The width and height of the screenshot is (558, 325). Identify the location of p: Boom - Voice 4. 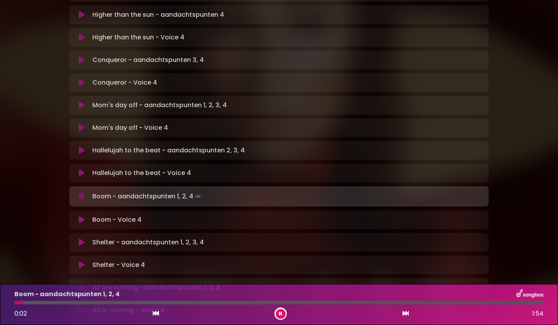
(117, 220).